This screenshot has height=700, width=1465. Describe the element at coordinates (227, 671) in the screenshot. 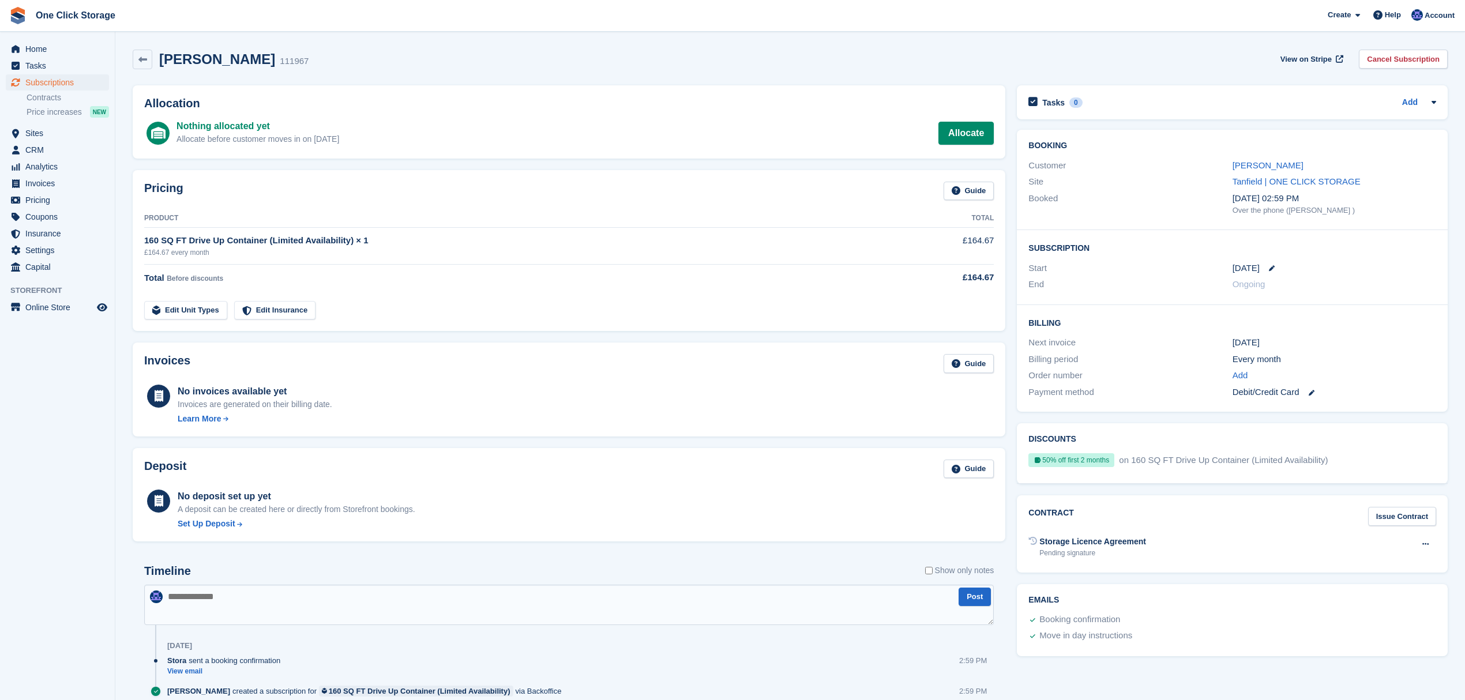

I see `a: View email` at that location.